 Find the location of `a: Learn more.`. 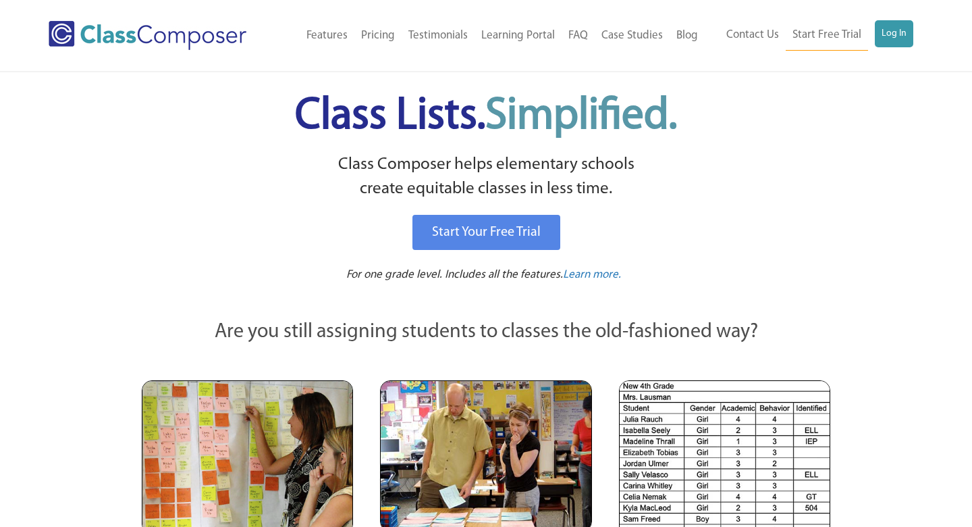

a: Learn more. is located at coordinates (592, 275).